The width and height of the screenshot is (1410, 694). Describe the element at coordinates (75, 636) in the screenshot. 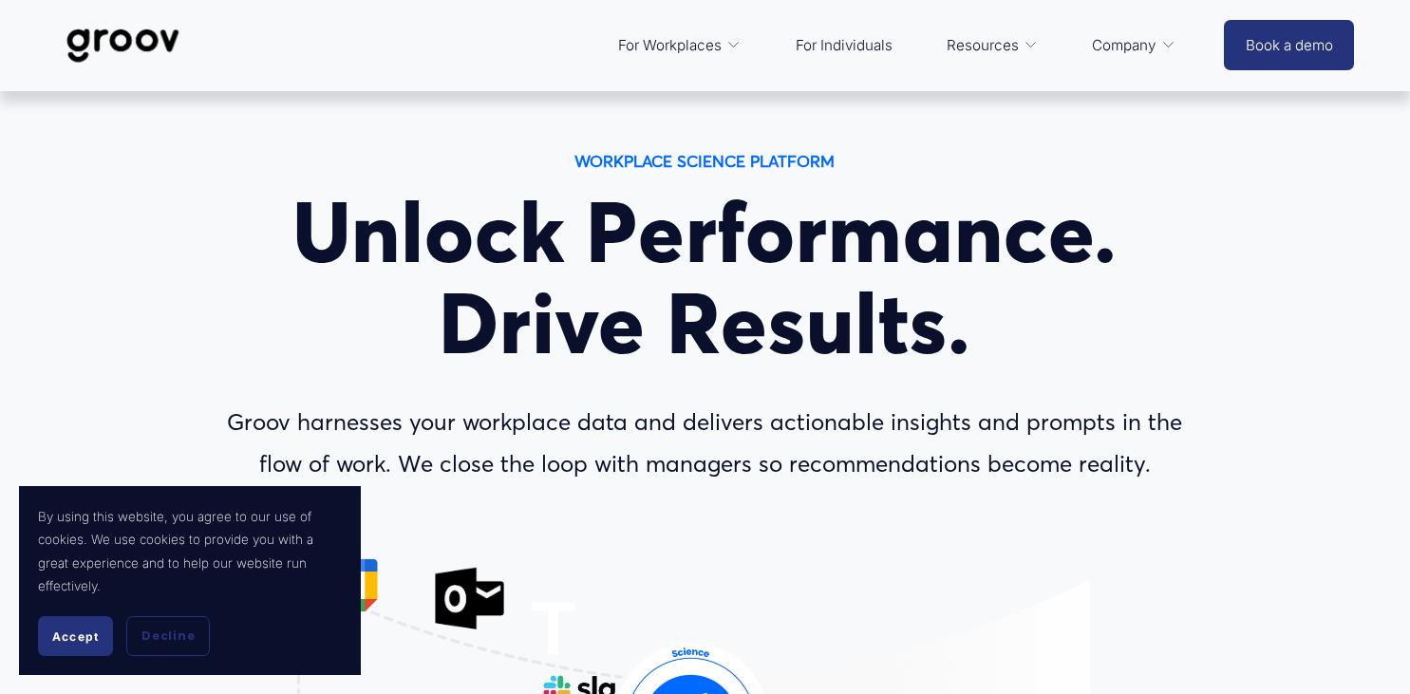

I see `span: Accept` at that location.